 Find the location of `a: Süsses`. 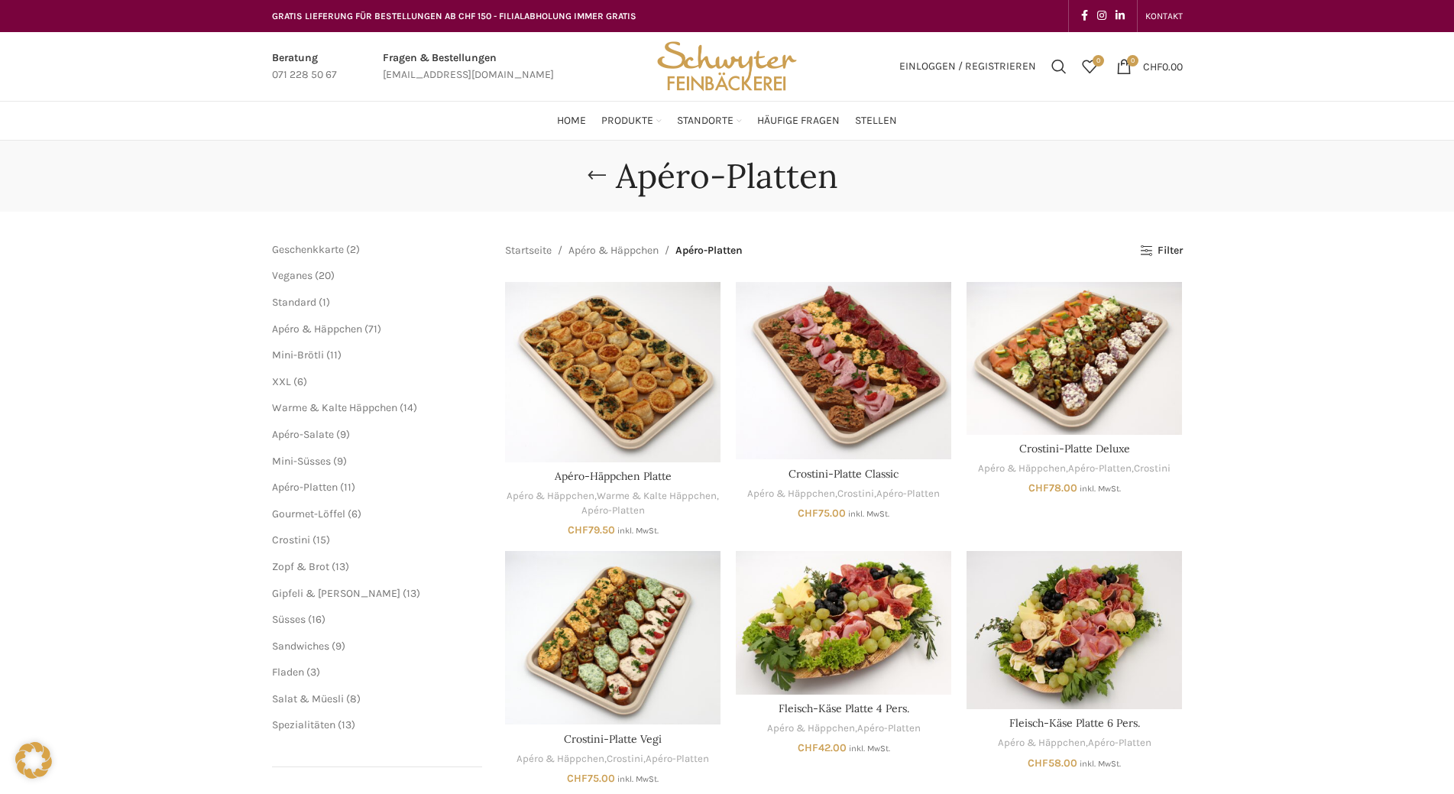

a: Süsses is located at coordinates (289, 619).